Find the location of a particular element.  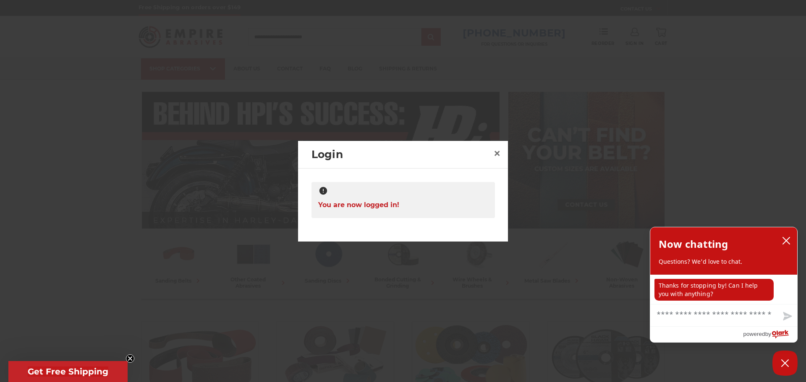

span: powered is located at coordinates (754, 334).